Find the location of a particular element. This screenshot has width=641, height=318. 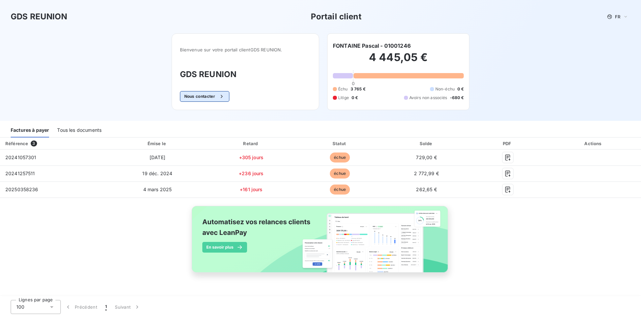

span: +305 jours is located at coordinates (251, 157).